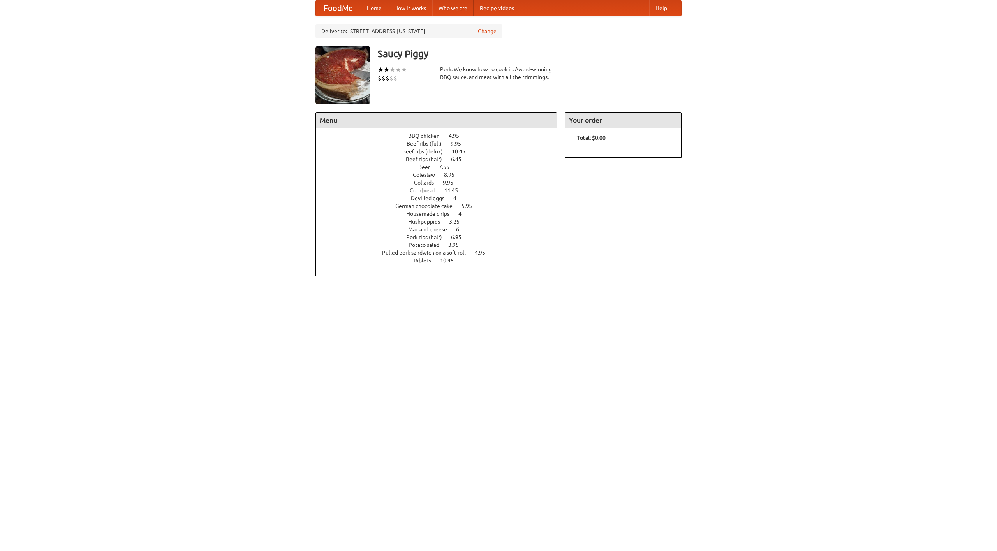 This screenshot has width=997, height=551. What do you see at coordinates (428, 237) in the screenshot?
I see `span: Pork ribs (half)` at bounding box center [428, 237].